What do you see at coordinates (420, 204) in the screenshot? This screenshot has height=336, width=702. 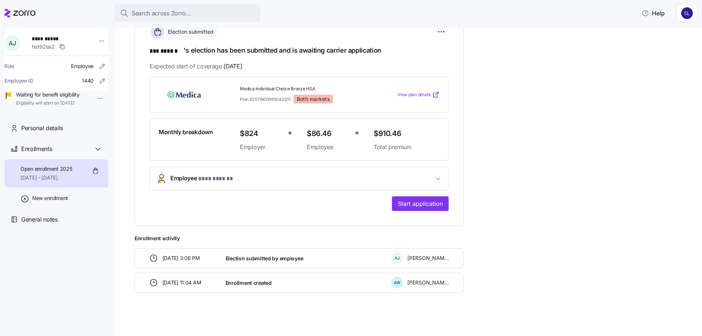 I see `button: Start application` at bounding box center [420, 204].